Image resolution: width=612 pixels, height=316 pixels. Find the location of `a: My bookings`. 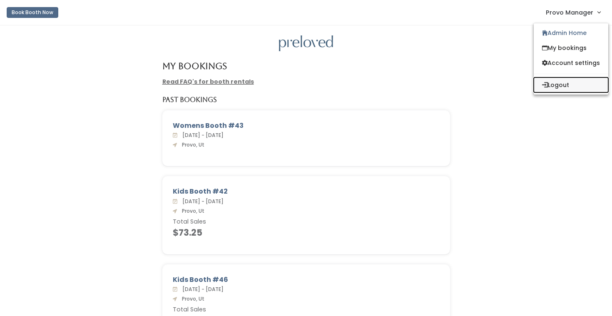

a: My bookings is located at coordinates (571, 48).